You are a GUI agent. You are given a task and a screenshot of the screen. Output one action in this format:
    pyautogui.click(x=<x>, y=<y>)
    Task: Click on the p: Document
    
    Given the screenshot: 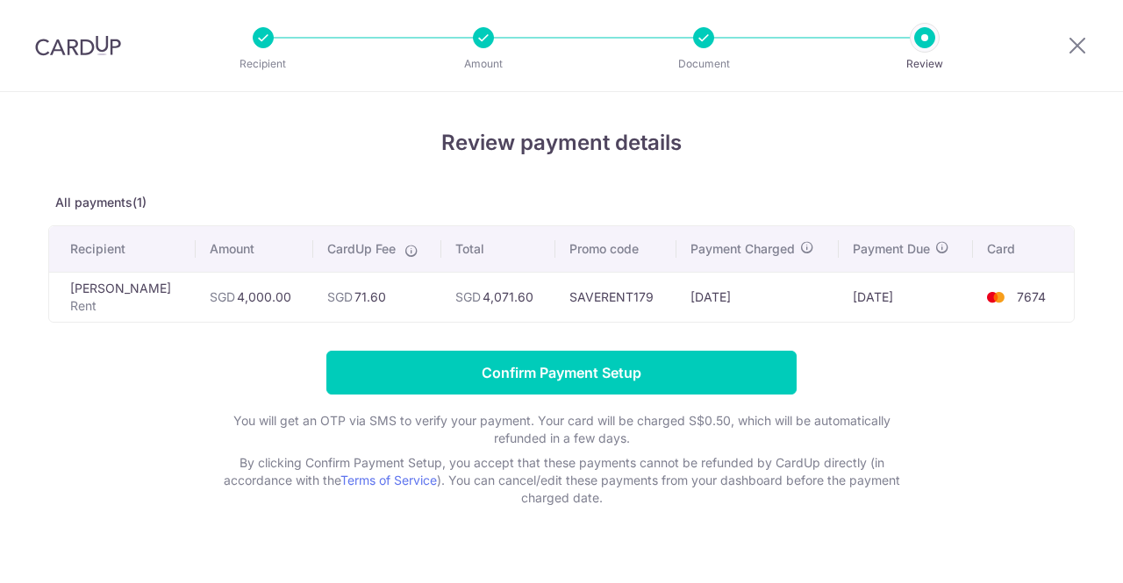 What is the action you would take?
    pyautogui.click(x=704, y=64)
    